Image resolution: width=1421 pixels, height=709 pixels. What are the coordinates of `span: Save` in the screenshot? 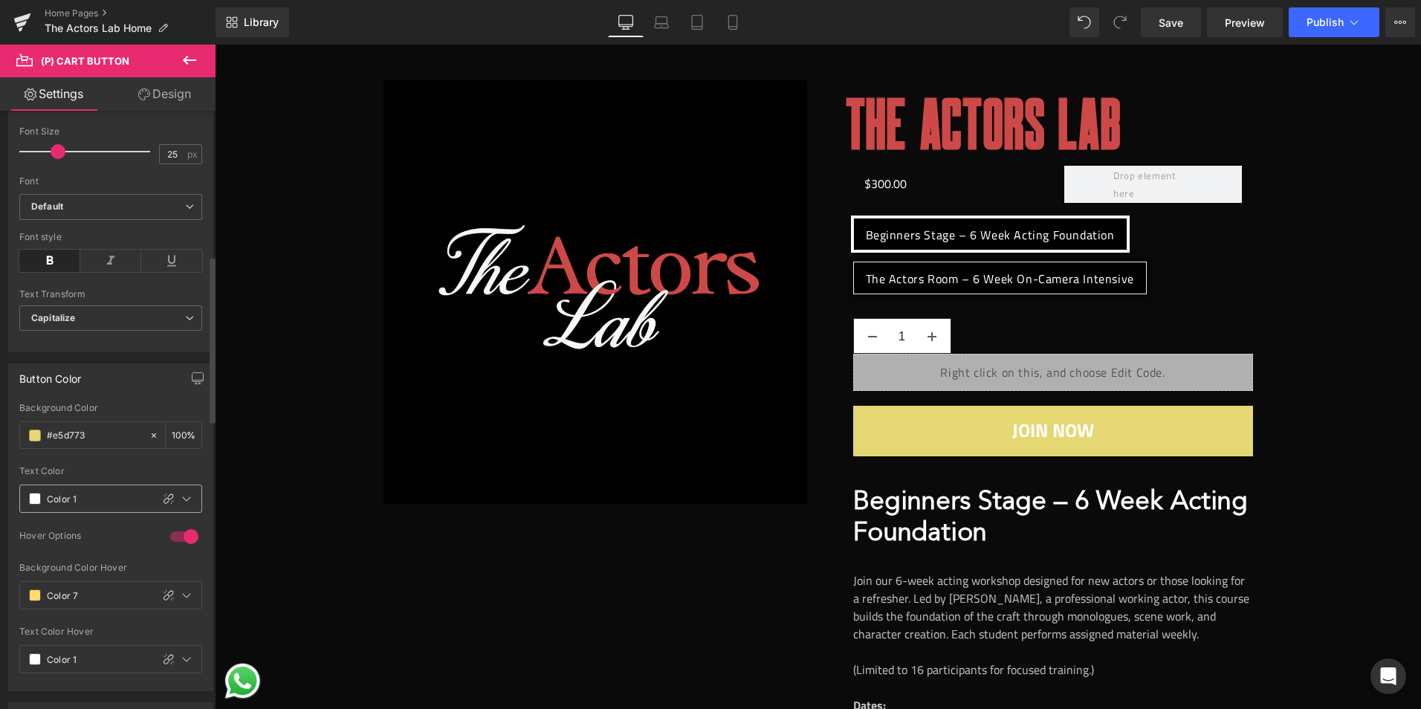 It's located at (1171, 22).